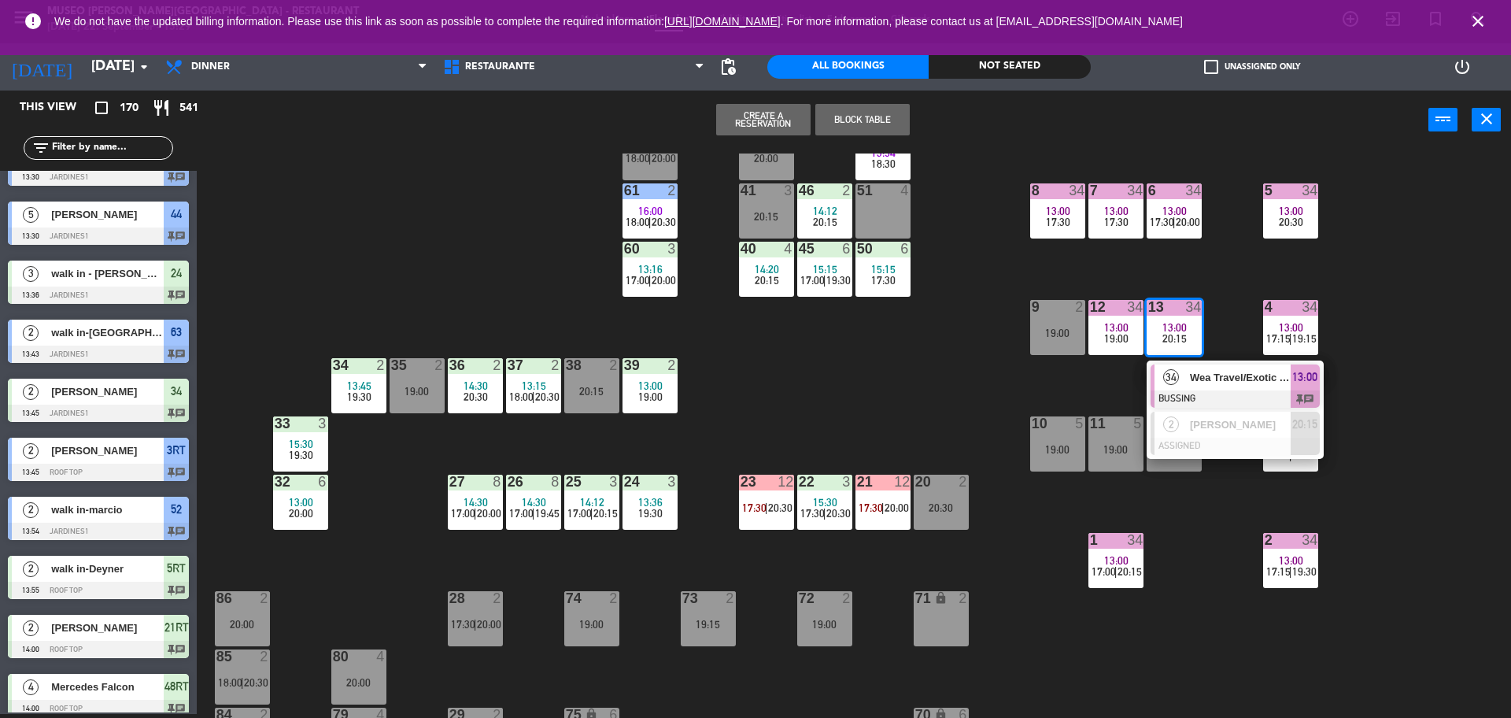 The image size is (1511, 718). Describe the element at coordinates (176, 273) in the screenshot. I see `span: 24` at that location.